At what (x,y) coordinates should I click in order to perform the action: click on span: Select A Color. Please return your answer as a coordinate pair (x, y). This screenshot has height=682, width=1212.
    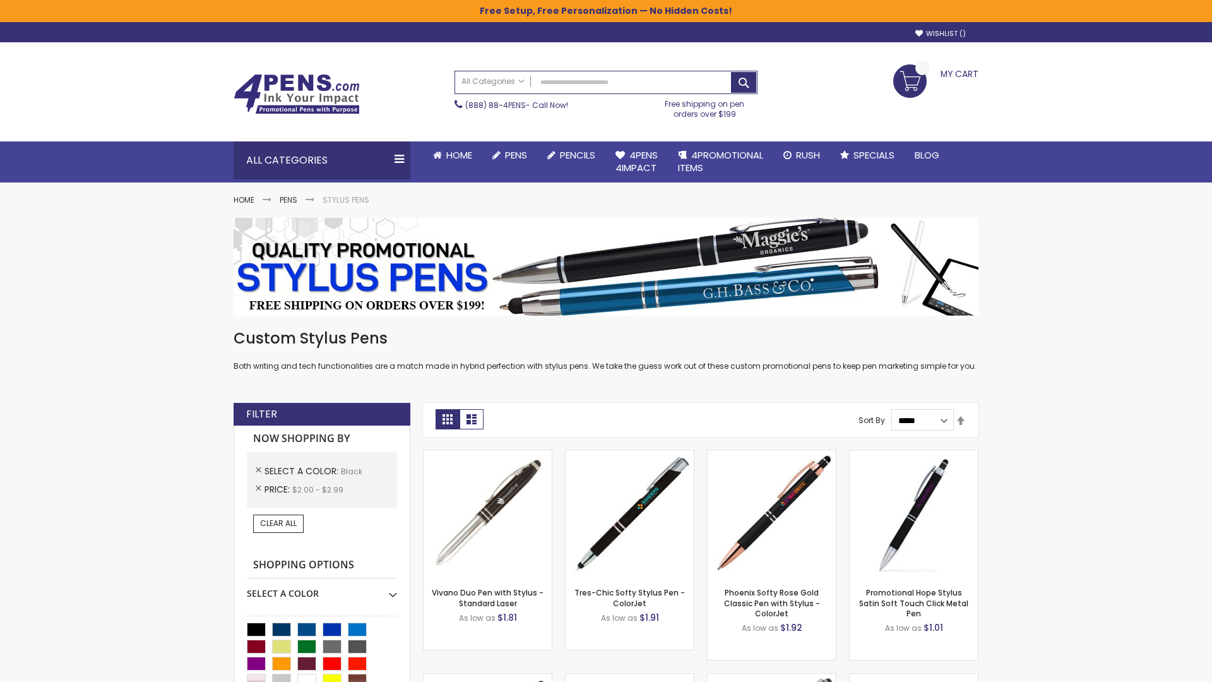
    Looking at the image, I should click on (302, 471).